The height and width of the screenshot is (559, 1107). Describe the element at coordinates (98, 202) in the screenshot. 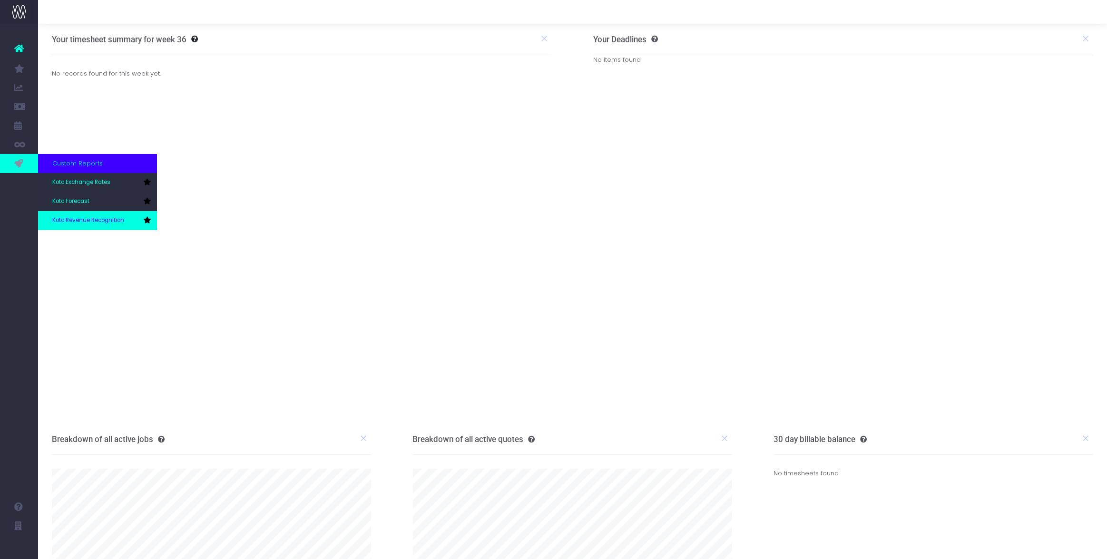

I see `a: Koto Forecast` at that location.